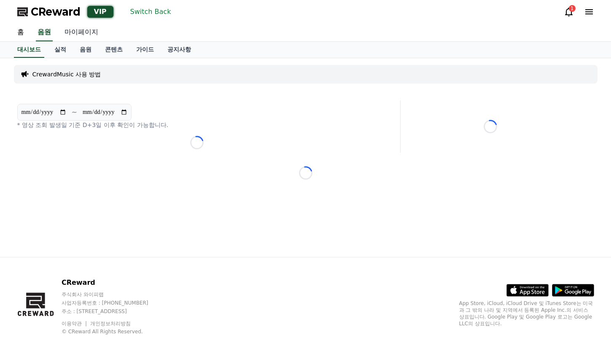 Image resolution: width=611 pixels, height=362 pixels. What do you see at coordinates (56, 12) in the screenshot?
I see `span: CReward` at bounding box center [56, 12].